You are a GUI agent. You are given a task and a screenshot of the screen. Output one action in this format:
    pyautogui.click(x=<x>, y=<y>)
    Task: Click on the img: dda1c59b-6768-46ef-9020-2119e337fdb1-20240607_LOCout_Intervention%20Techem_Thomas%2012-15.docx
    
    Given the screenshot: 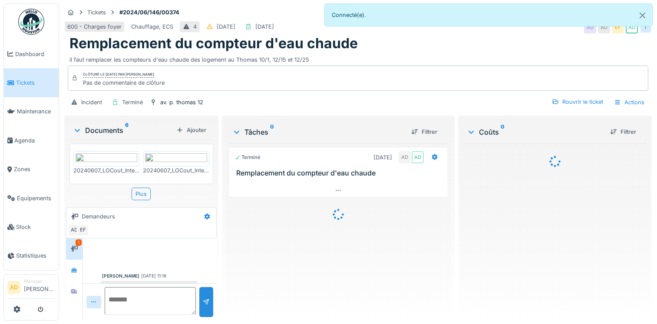 What is the action you would take?
    pyautogui.click(x=176, y=158)
    